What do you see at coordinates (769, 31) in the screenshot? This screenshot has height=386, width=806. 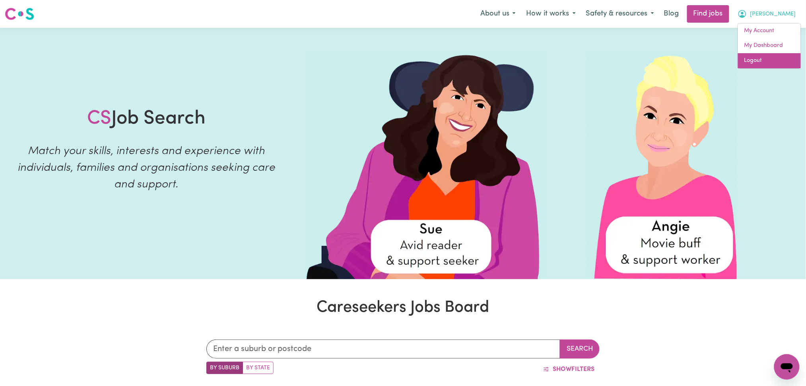 I see `a: My Account` at bounding box center [769, 31].